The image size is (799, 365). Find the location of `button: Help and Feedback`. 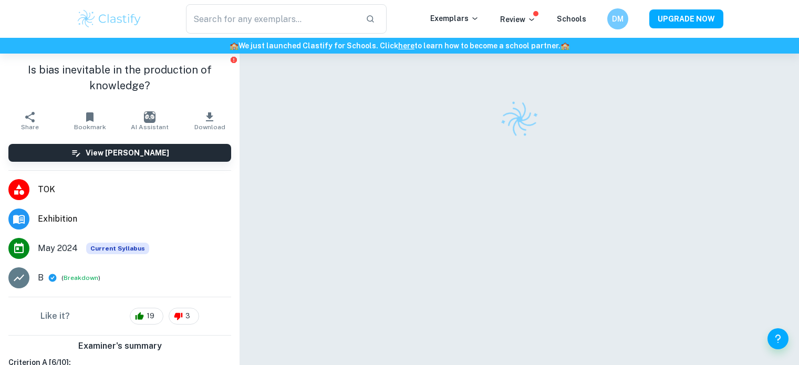

button: Help and Feedback is located at coordinates (778, 339).